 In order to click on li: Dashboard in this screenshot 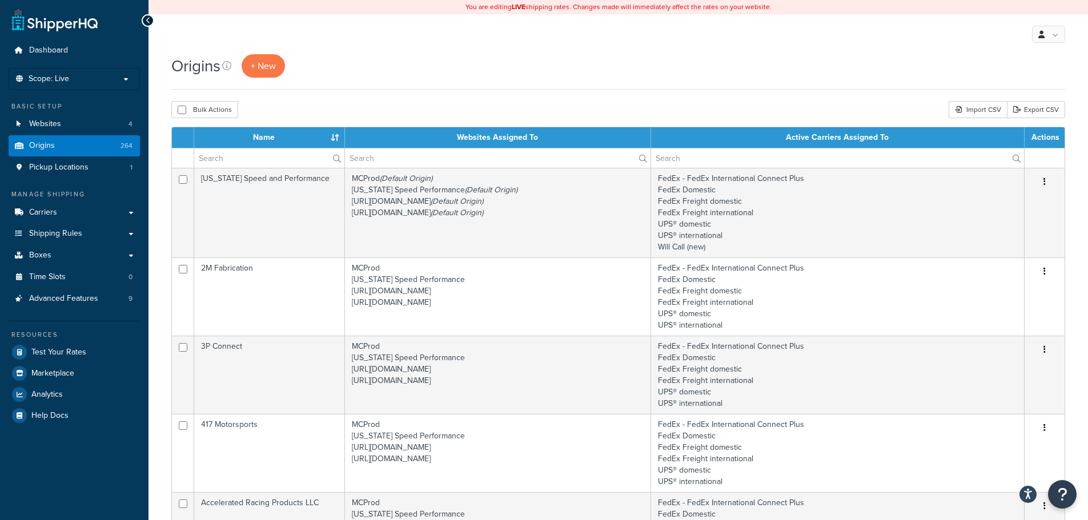, I will do `click(74, 50)`.